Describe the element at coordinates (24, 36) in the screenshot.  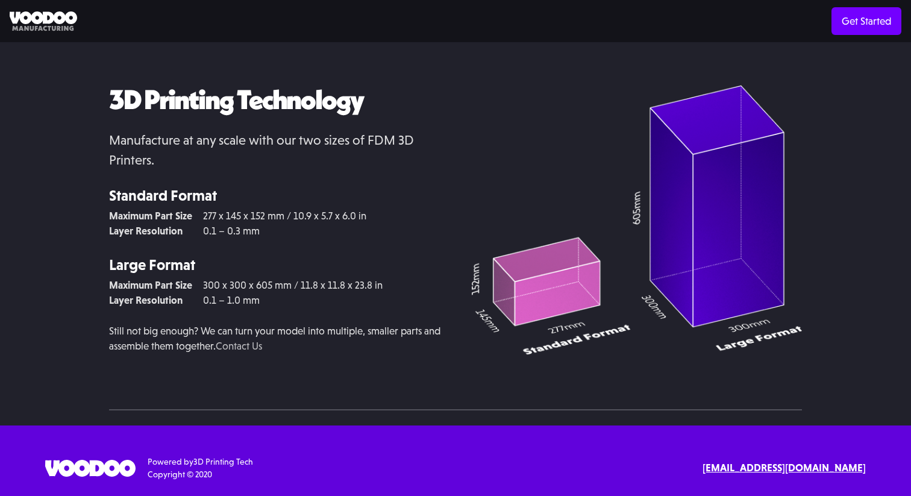
I see `img: website_grey.svg` at that location.